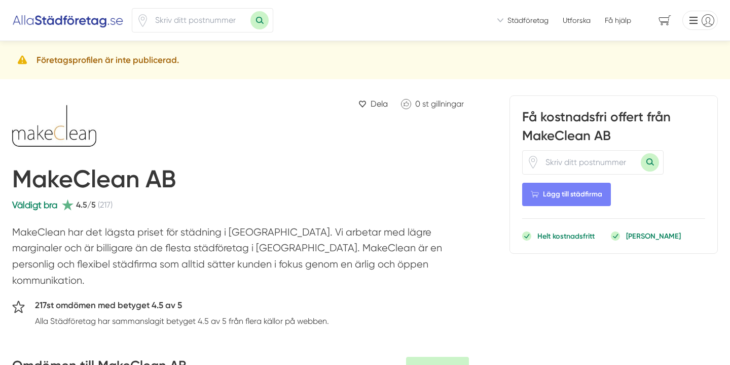 Image resolution: width=730 pixels, height=365 pixels. Describe the element at coordinates (665, 20) in the screenshot. I see `span: navigation-cart` at that location.